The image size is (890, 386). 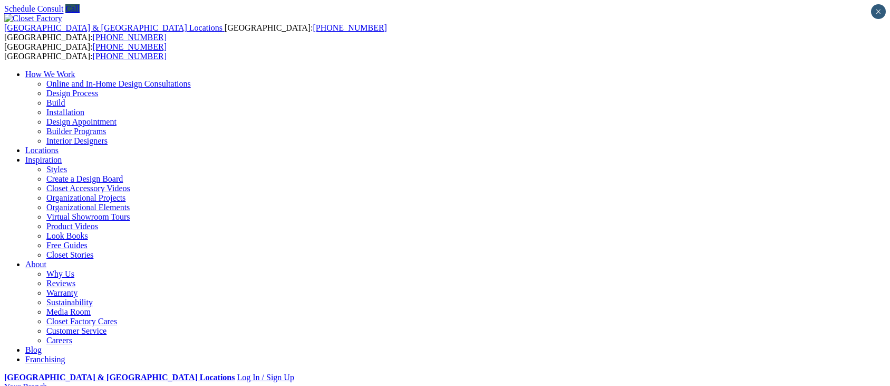 What do you see at coordinates (60, 273) in the screenshot?
I see `a: Why Us` at bounding box center [60, 273].